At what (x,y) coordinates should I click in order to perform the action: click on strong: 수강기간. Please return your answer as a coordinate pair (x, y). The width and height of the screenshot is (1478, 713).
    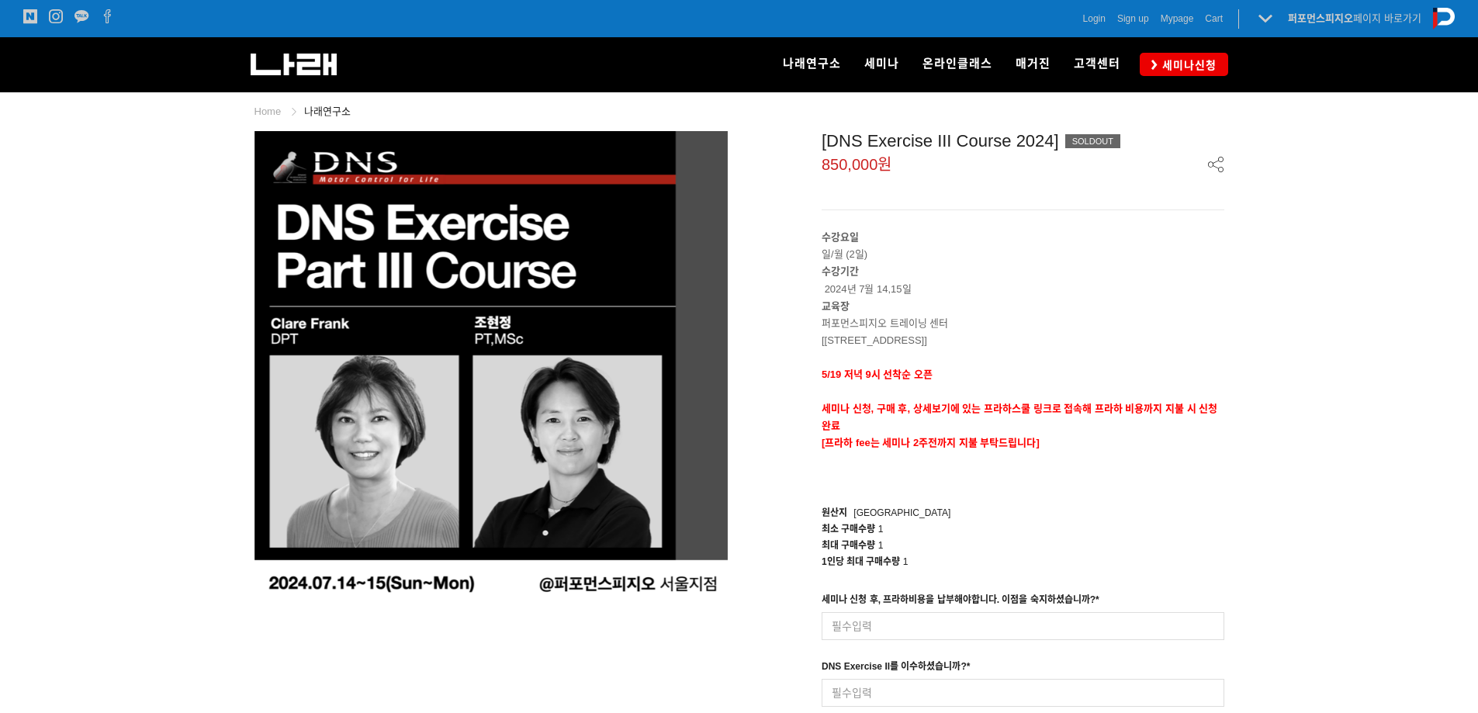
    Looking at the image, I should click on (840, 271).